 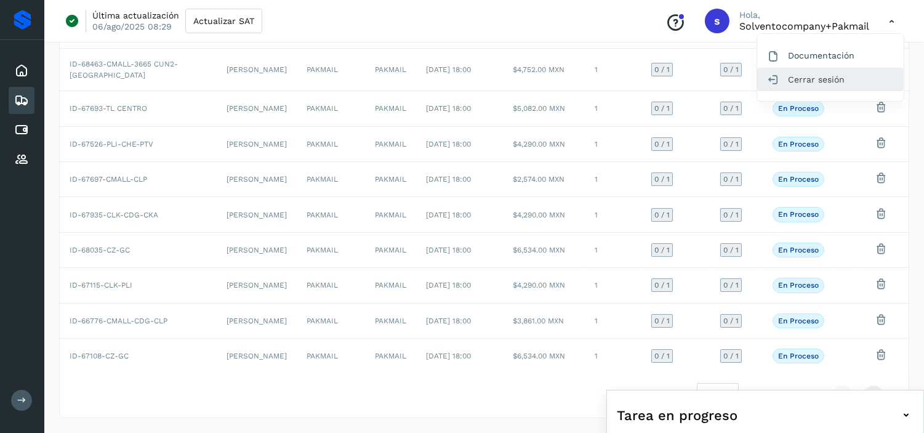 I want to click on div: Cuentas por pagar, so click(x=22, y=130).